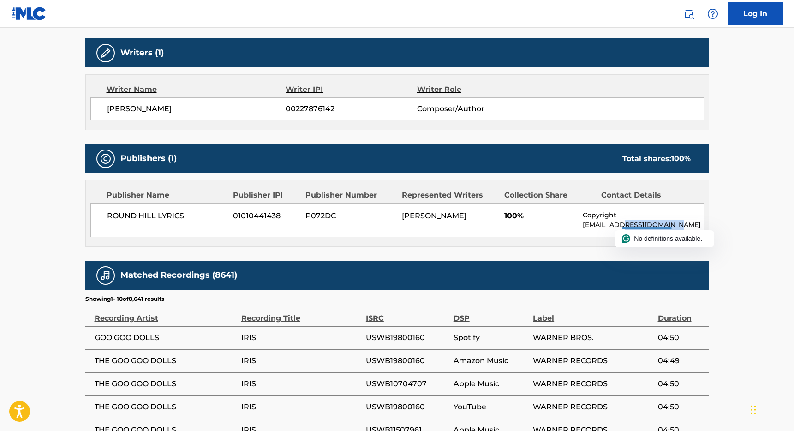  Describe the element at coordinates (350, 216) in the screenshot. I see `span: P072DC` at that location.